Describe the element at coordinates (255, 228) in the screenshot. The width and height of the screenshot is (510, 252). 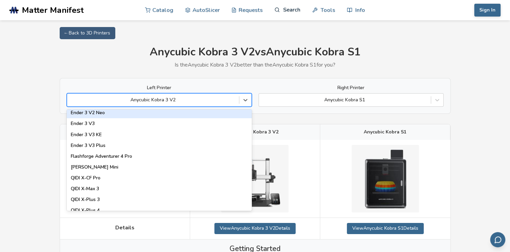
I see `a: ViewAnycubic Kobra 3 V2Details` at that location.